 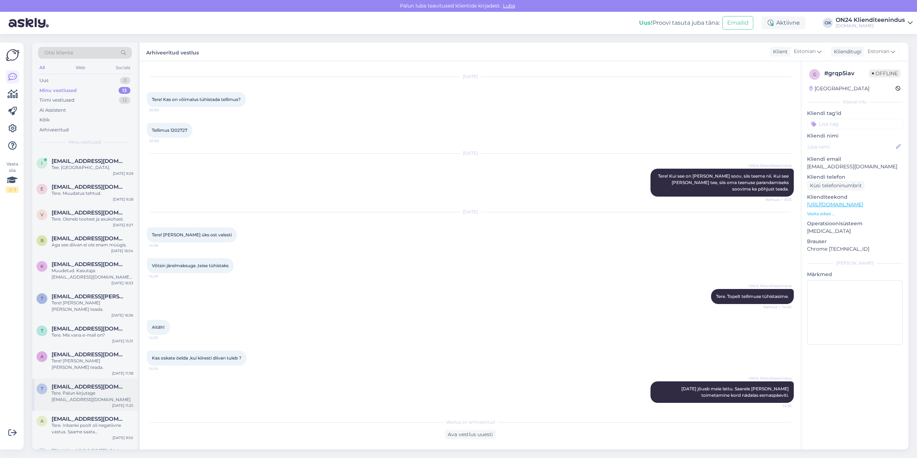 What do you see at coordinates (125, 100) in the screenshot?
I see `div: 12` at bounding box center [125, 100].